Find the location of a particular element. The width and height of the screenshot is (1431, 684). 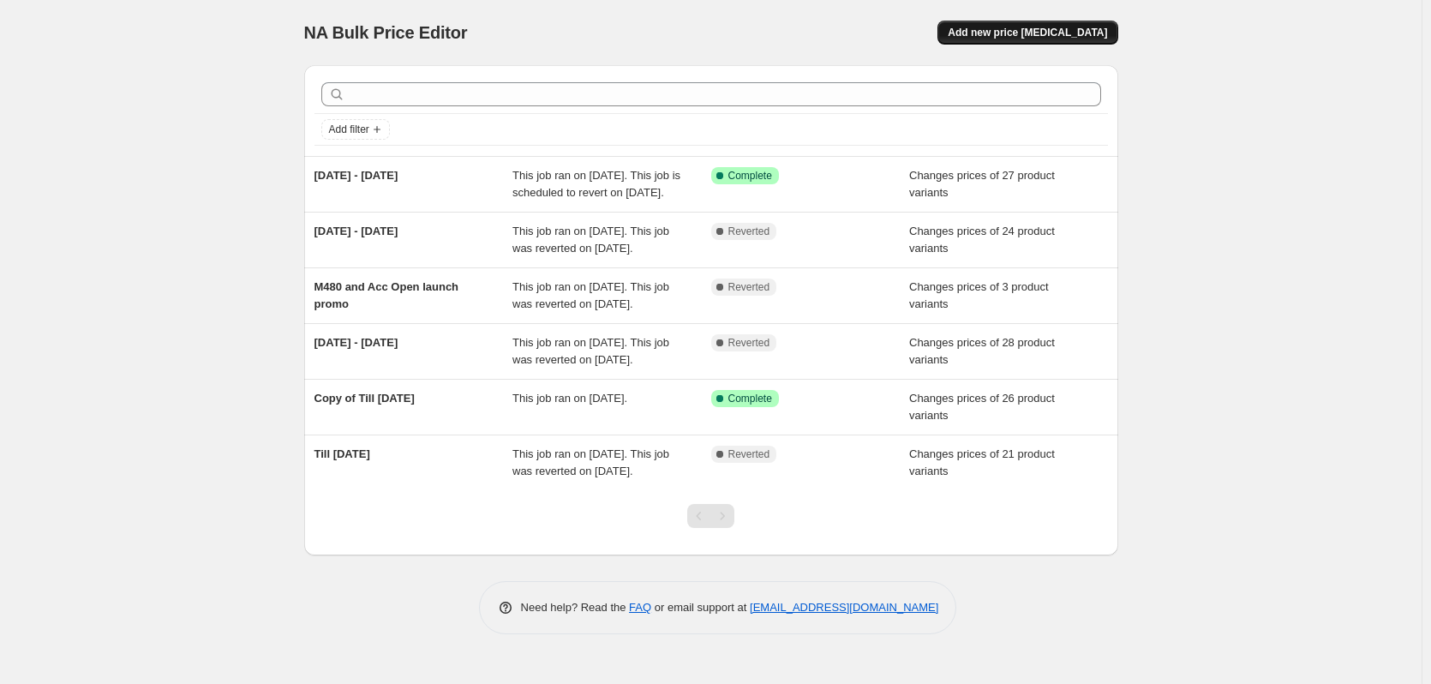

a: FAQ is located at coordinates (640, 607).